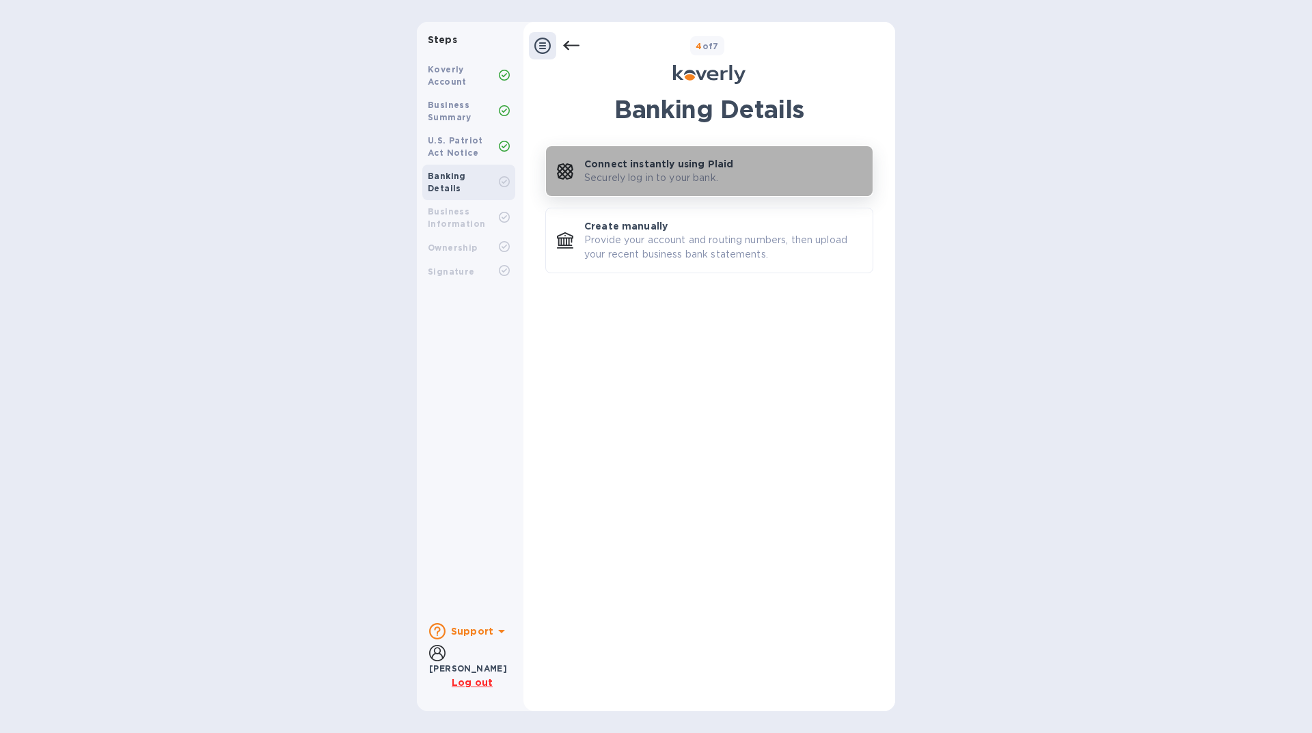 The height and width of the screenshot is (733, 1312). What do you see at coordinates (710, 171) in the screenshot?
I see `button: Connect instantly using PlaidSecurely log in to your bank.` at bounding box center [710, 171].